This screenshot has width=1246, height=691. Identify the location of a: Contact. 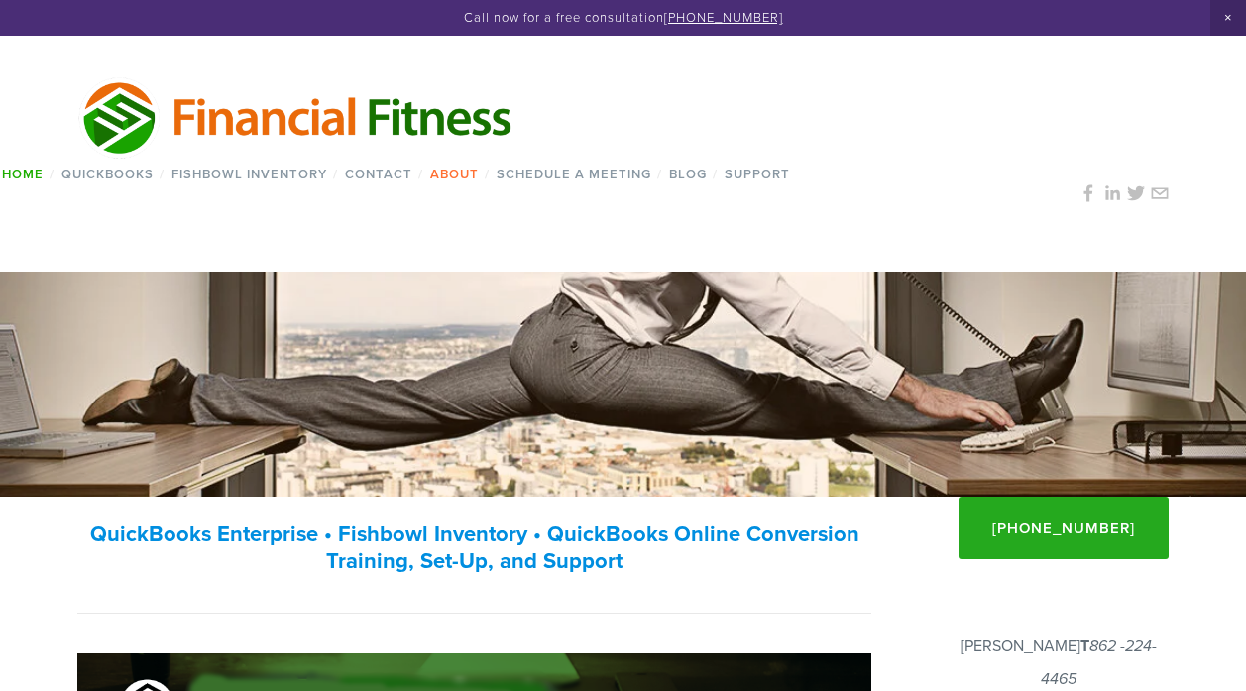
(378, 174).